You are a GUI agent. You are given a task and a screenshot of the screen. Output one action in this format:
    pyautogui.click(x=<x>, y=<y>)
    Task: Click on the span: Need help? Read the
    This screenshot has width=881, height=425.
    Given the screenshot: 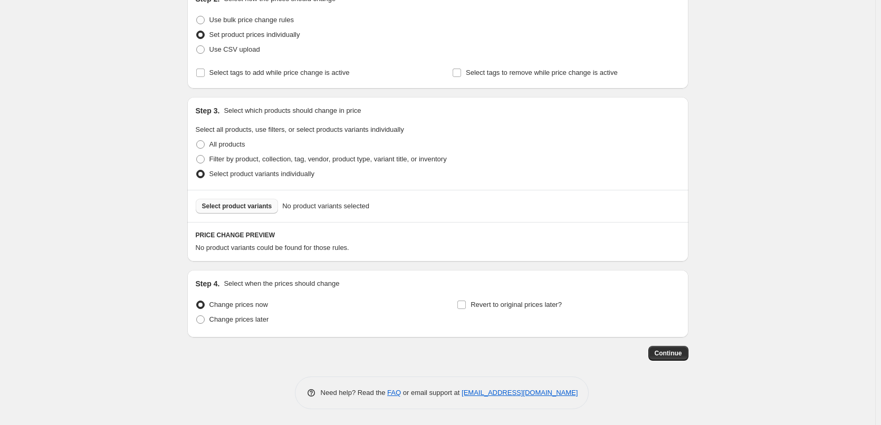 What is the action you would take?
    pyautogui.click(x=354, y=392)
    